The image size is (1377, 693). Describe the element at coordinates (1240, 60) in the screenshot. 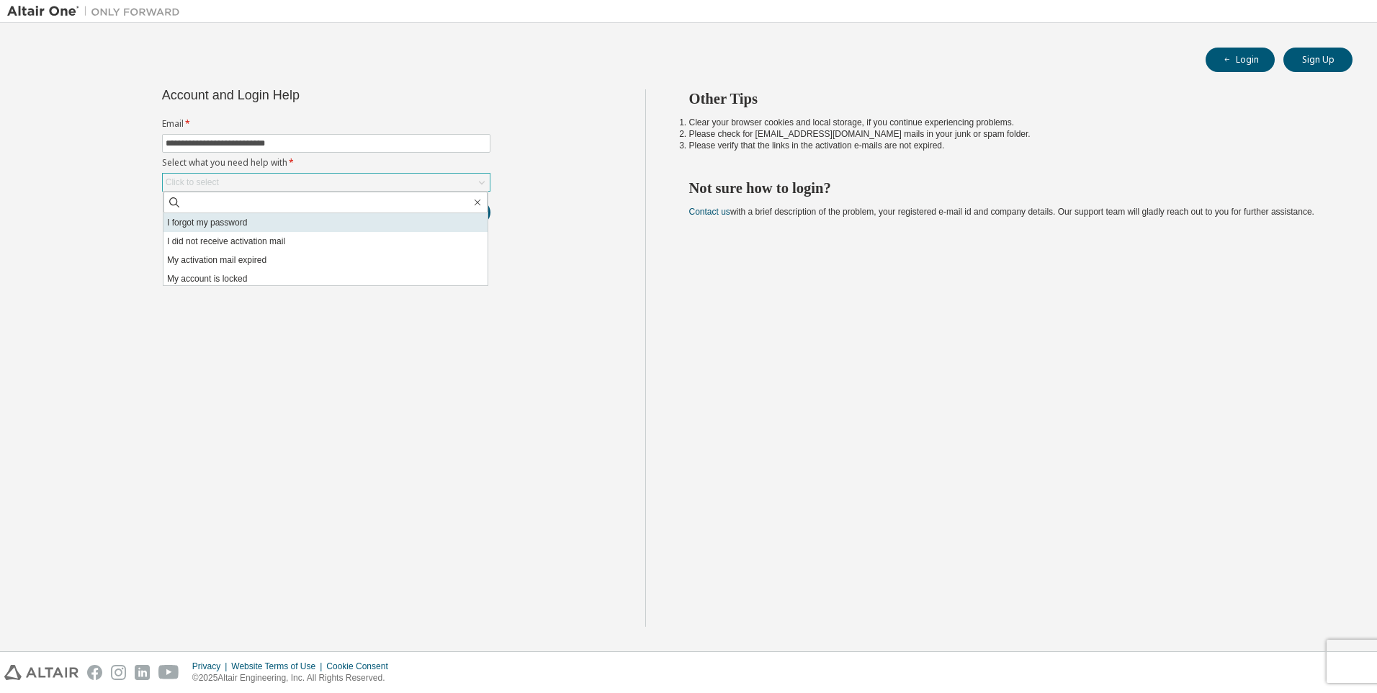

I see `button: Login` at that location.